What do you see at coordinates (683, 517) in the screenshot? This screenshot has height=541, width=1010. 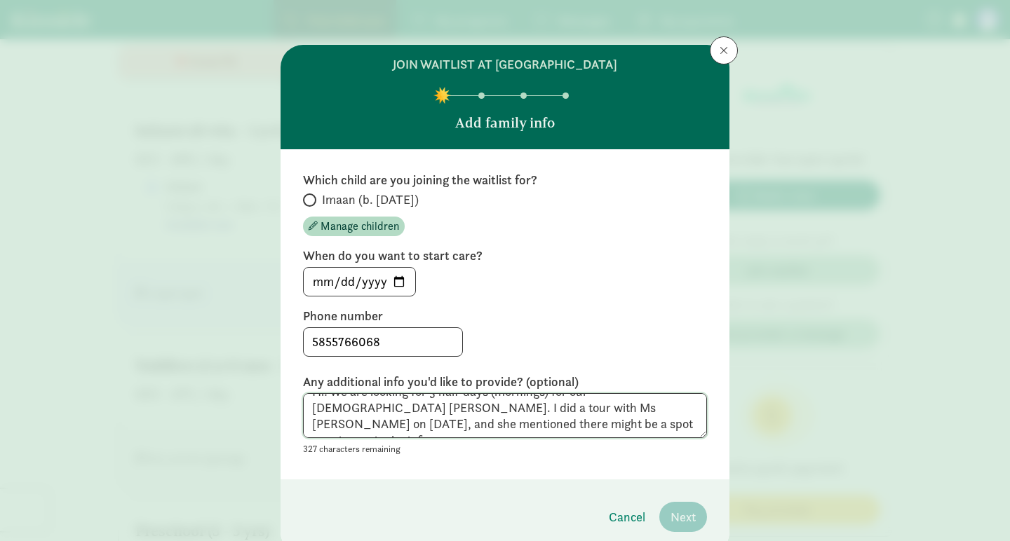 I see `span: Next` at bounding box center [683, 517].